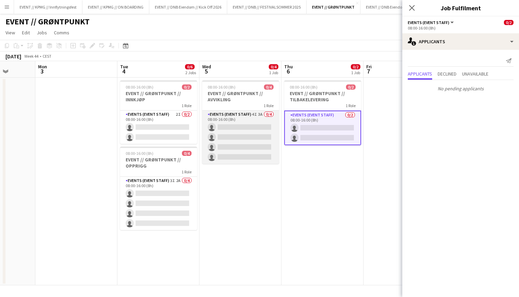 Image resolution: width=519 pixels, height=297 pixels. What do you see at coordinates (322, 113) in the screenshot?
I see `app-job-card: 08:00-16:00 (8h)0/2EVENT // GRØNTPUNKT // TILBAKELEVERING1 RoleEvents (Event Staff)0/208:00-16:00...` at bounding box center [322, 113].